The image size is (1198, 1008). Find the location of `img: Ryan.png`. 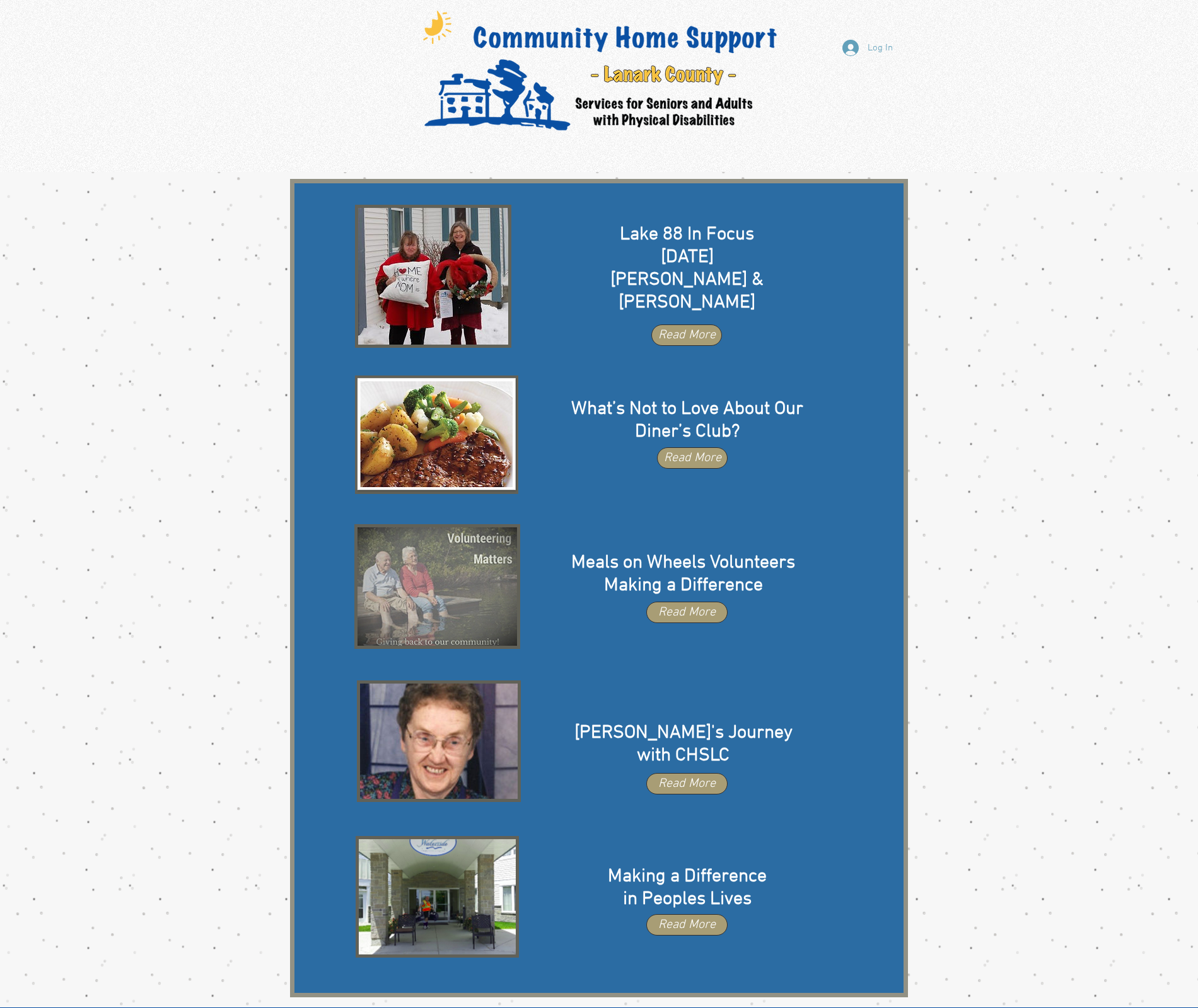

img: Ryan.png is located at coordinates (437, 897).